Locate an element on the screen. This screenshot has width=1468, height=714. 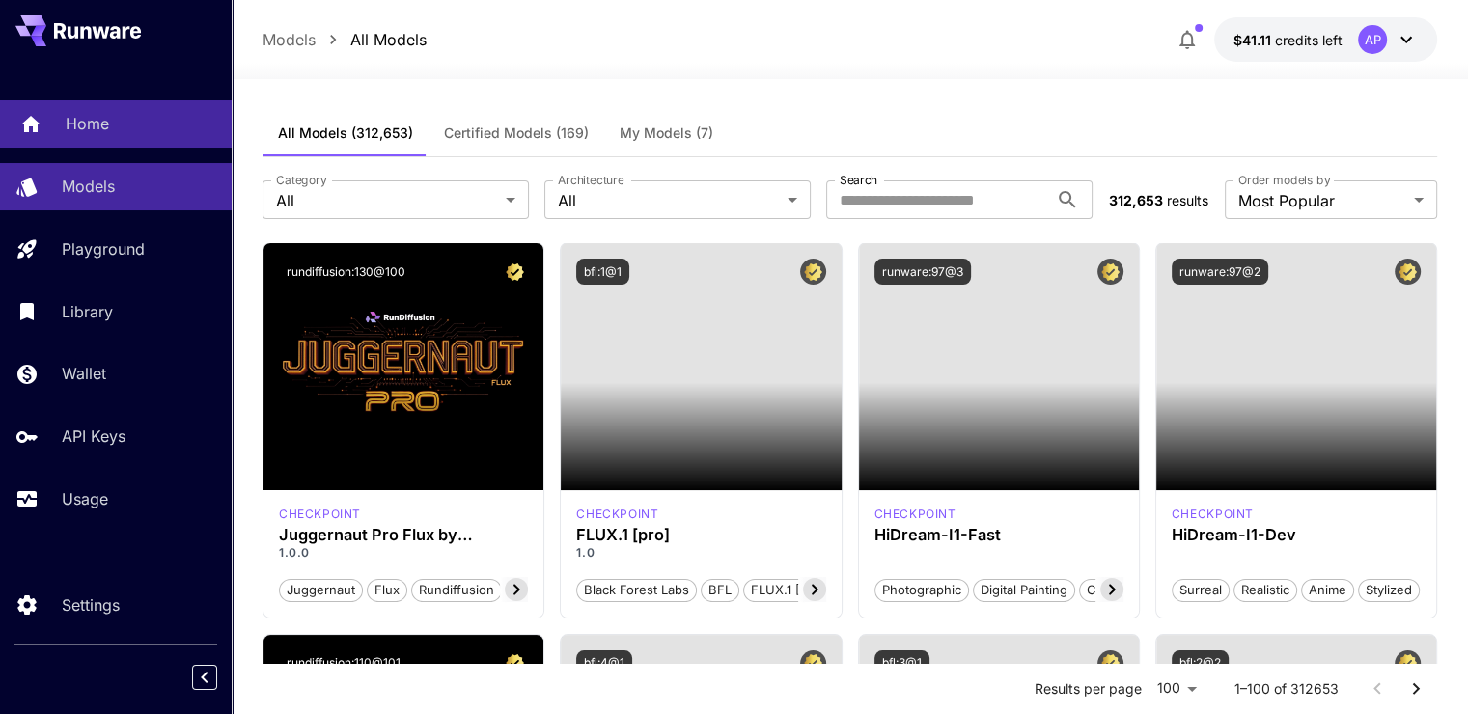
button: bfl:4@1 is located at coordinates (604, 663).